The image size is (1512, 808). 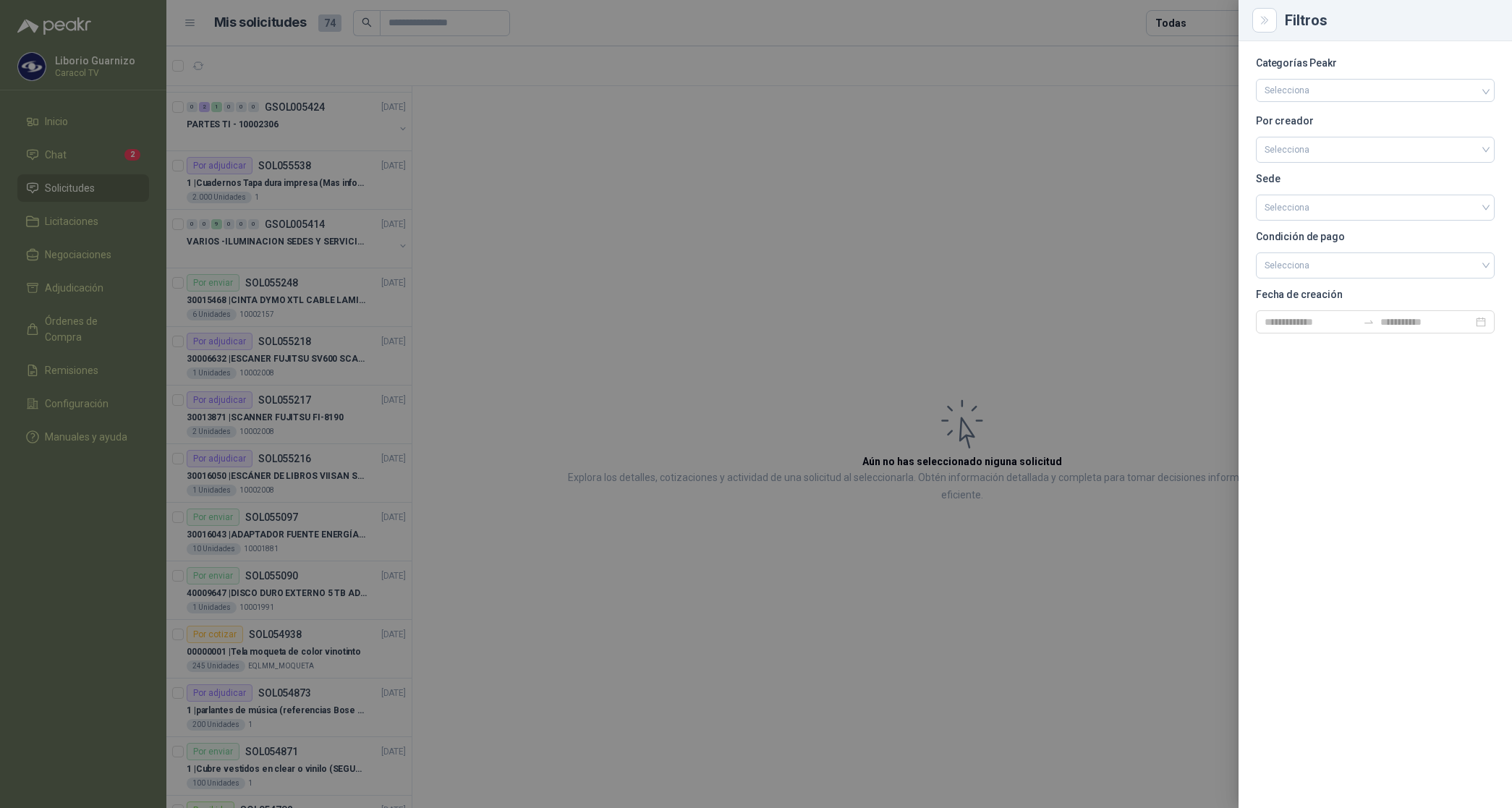 I want to click on div: Filtros, so click(x=1390, y=21).